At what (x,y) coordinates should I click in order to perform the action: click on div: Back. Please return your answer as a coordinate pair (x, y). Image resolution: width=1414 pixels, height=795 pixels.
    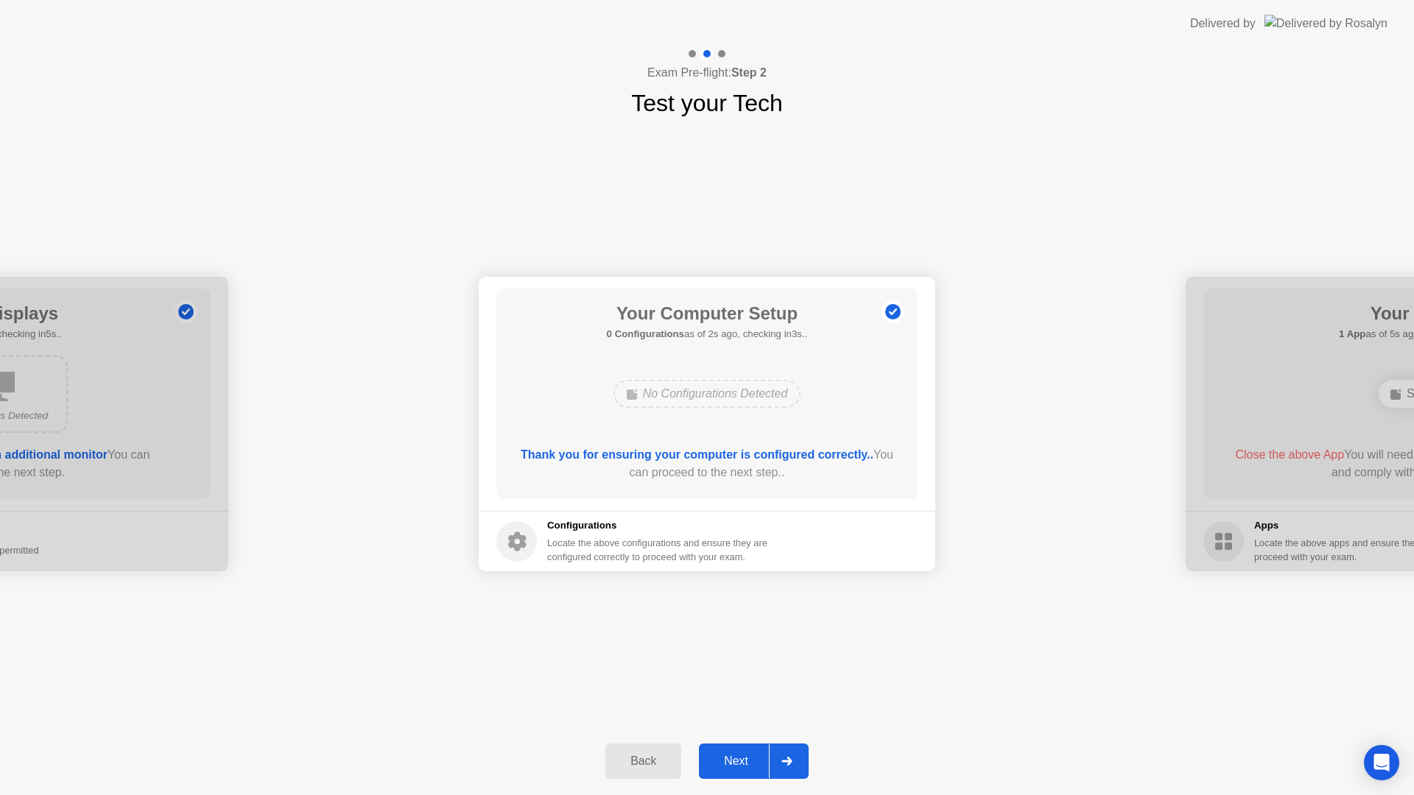
    Looking at the image, I should click on (643, 761).